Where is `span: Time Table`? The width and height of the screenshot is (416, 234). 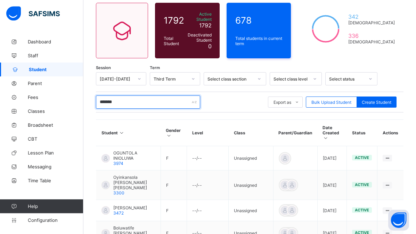 span: Time Table is located at coordinates (56, 181).